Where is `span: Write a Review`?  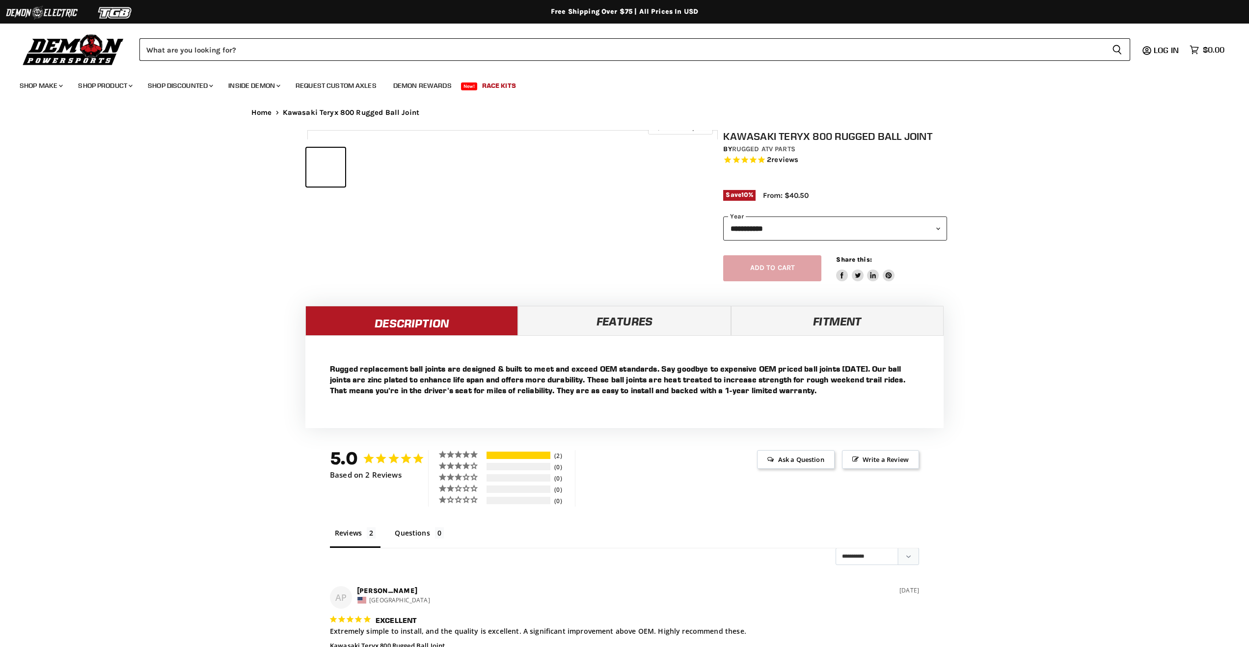
span: Write a Review is located at coordinates (880, 460).